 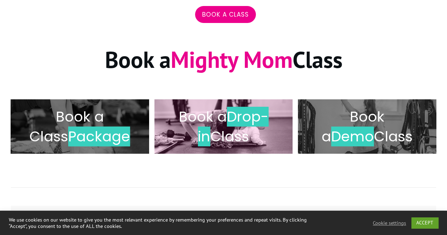 What do you see at coordinates (159, 223) in the screenshot?
I see `div: We use cookies on our website to give you the most relevant experience by remembering your prefer...` at bounding box center [159, 223].